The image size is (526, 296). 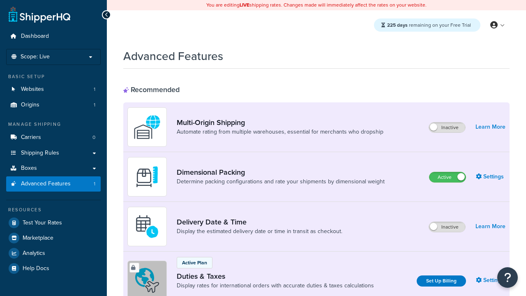 I want to click on button: Open Resource Center, so click(x=507, y=277).